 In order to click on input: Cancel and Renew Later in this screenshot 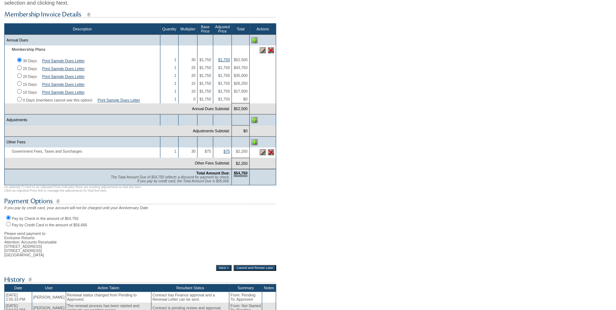, I will do `click(255, 267)`.